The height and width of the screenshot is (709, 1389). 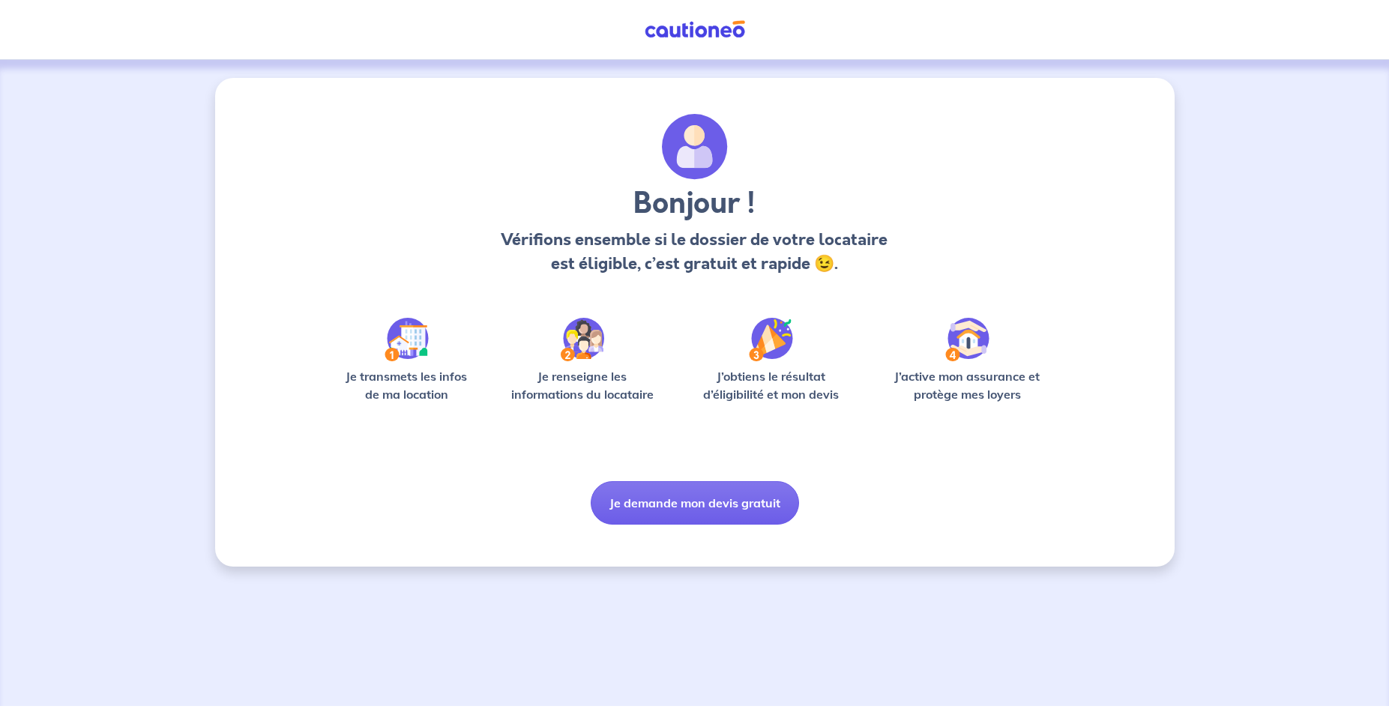 What do you see at coordinates (406, 385) in the screenshot?
I see `p: Je transmets les infos de ma location` at bounding box center [406, 385].